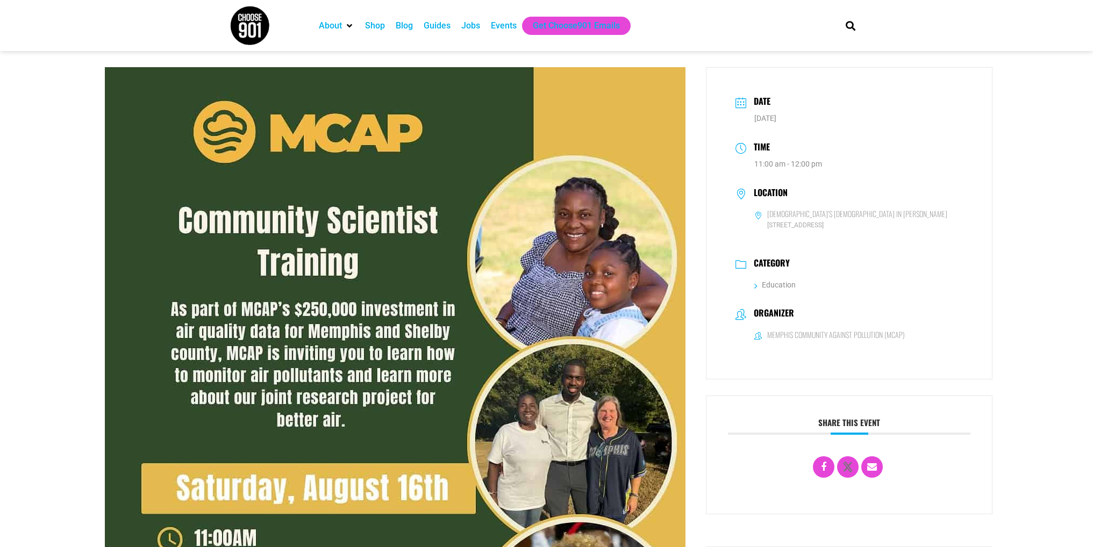 This screenshot has height=547, width=1093. Describe the element at coordinates (848, 467) in the screenshot. I see `a: X Social Network` at that location.